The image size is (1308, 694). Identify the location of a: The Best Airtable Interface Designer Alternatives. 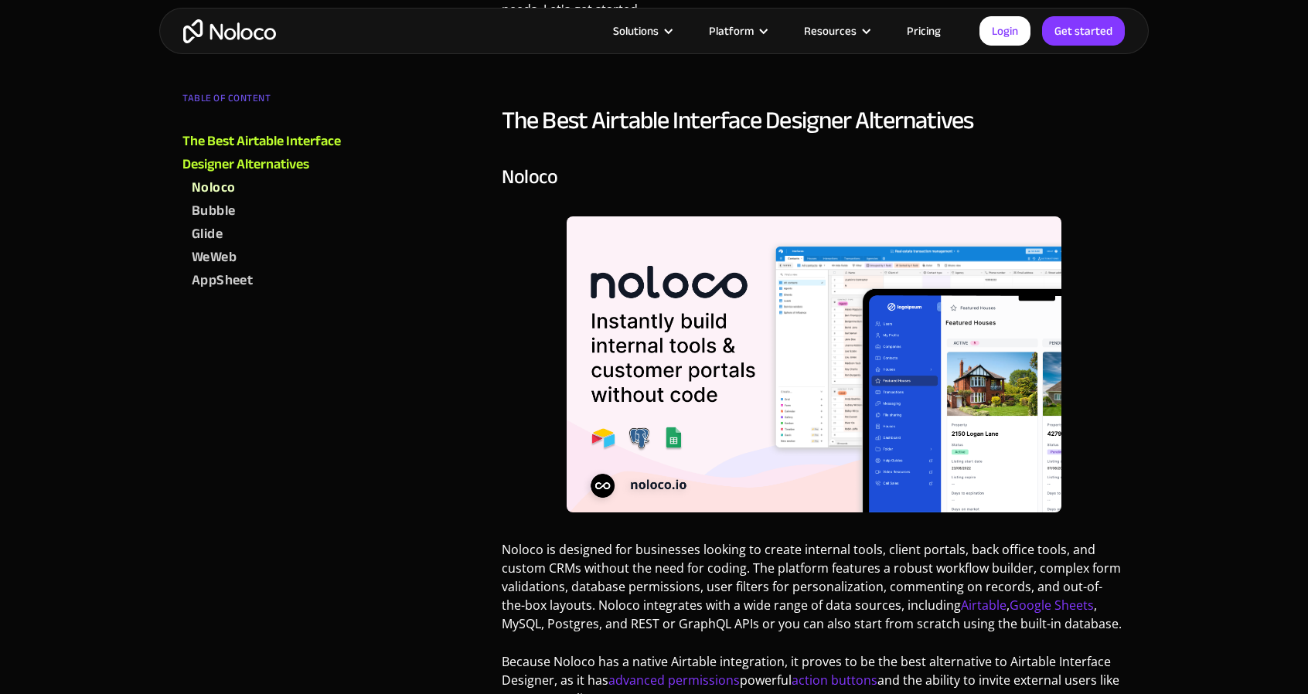
(276, 153).